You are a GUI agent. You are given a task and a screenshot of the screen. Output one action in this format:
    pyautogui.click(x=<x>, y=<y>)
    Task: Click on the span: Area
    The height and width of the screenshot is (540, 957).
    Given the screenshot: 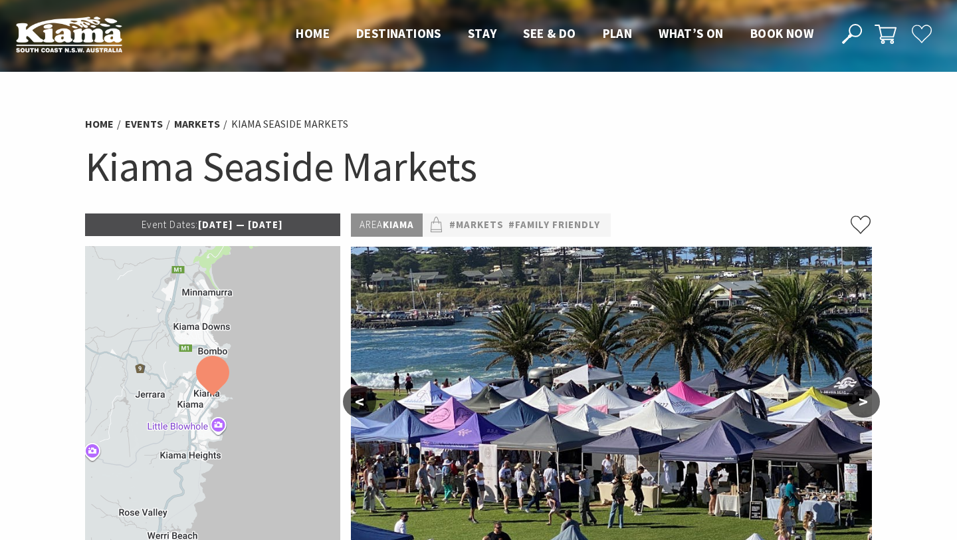 What is the action you would take?
    pyautogui.click(x=371, y=224)
    